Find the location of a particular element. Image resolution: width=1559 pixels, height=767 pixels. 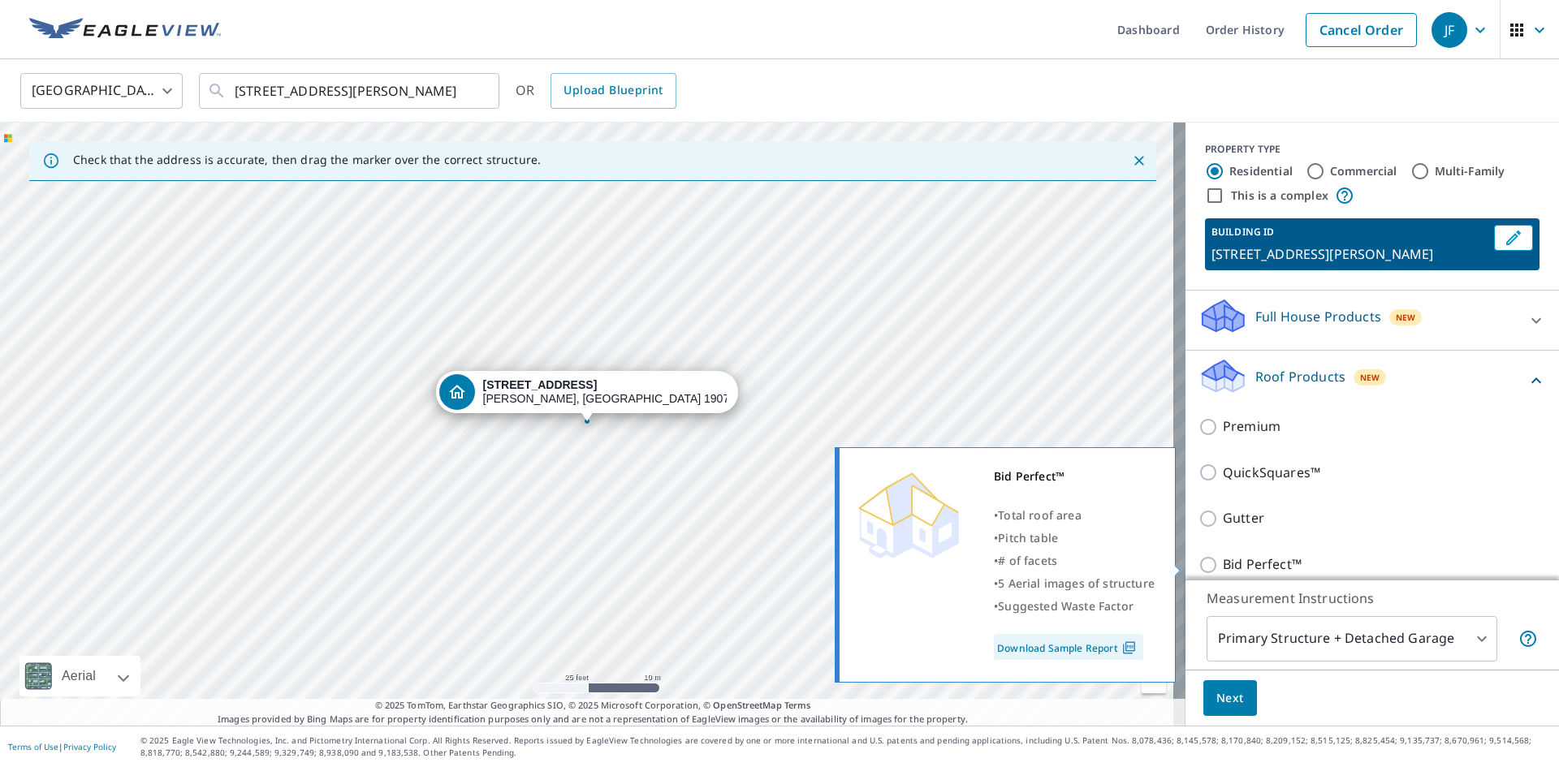

div: Full House ProductsNew is located at coordinates (1372, 320).